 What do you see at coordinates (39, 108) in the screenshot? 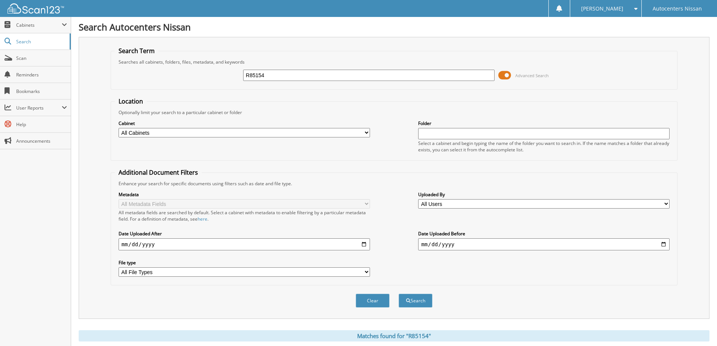
I see `span: User Reports` at bounding box center [39, 108].